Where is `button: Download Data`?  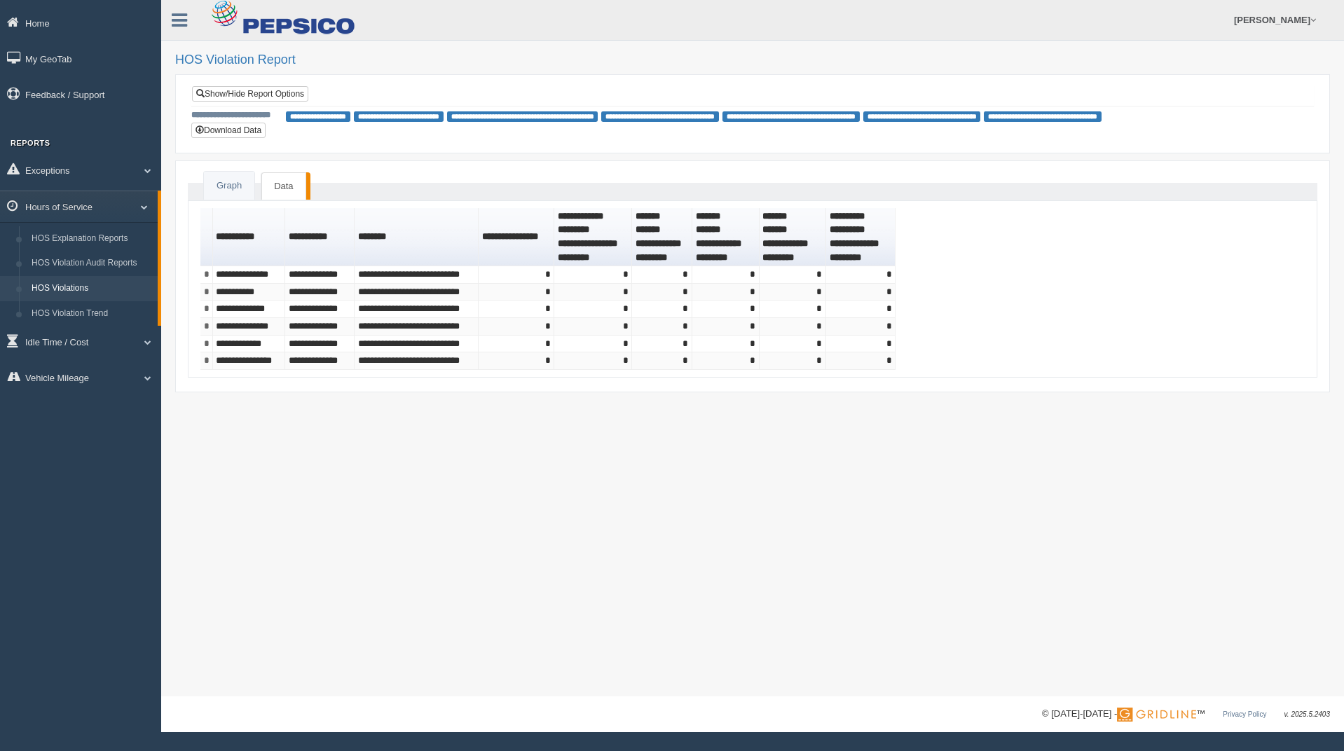
button: Download Data is located at coordinates (228, 130).